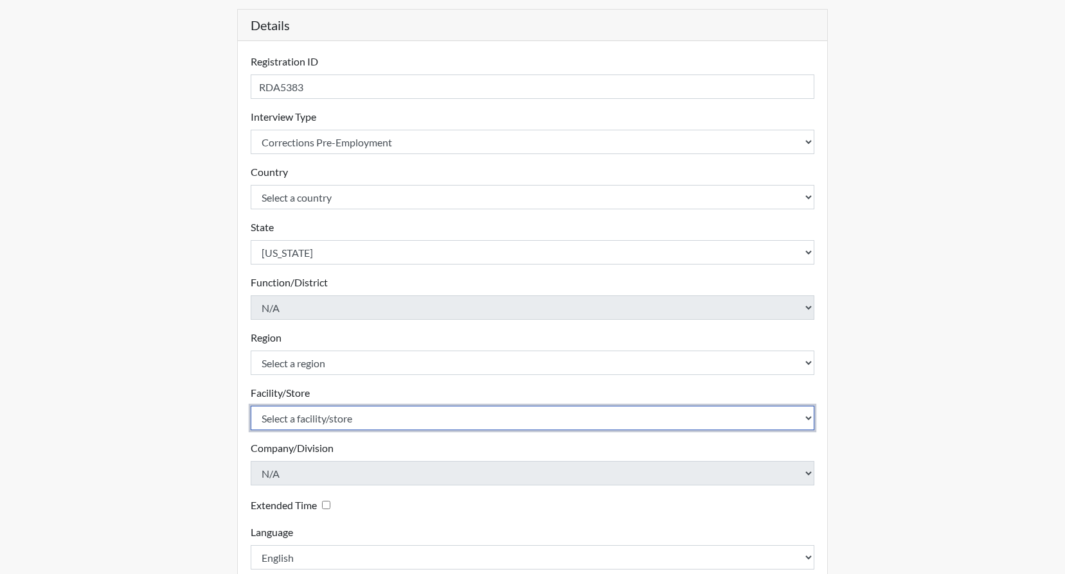 The width and height of the screenshot is (1065, 574). What do you see at coordinates (289, 283) in the screenshot?
I see `label: Function/District` at bounding box center [289, 283].